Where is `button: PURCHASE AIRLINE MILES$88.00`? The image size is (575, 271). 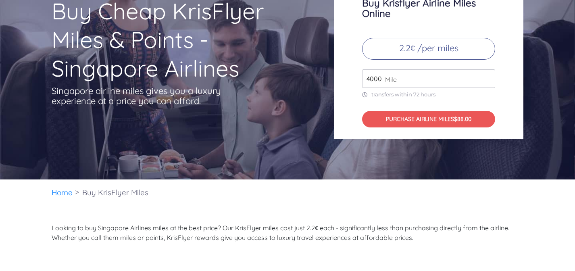 button: PURCHASE AIRLINE MILES$88.00 is located at coordinates (428, 119).